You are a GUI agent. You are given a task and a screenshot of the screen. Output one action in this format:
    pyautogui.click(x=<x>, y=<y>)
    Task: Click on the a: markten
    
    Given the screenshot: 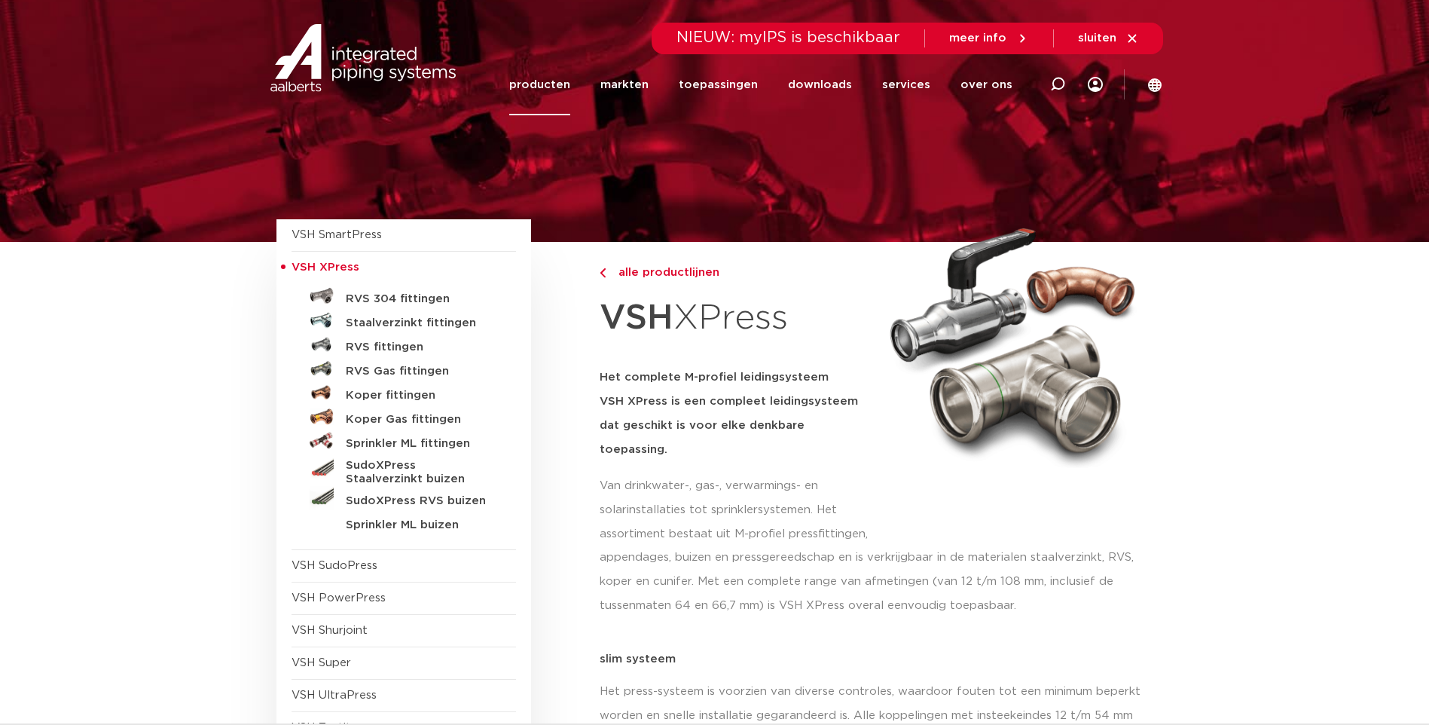 What is the action you would take?
    pyautogui.click(x=625, y=84)
    